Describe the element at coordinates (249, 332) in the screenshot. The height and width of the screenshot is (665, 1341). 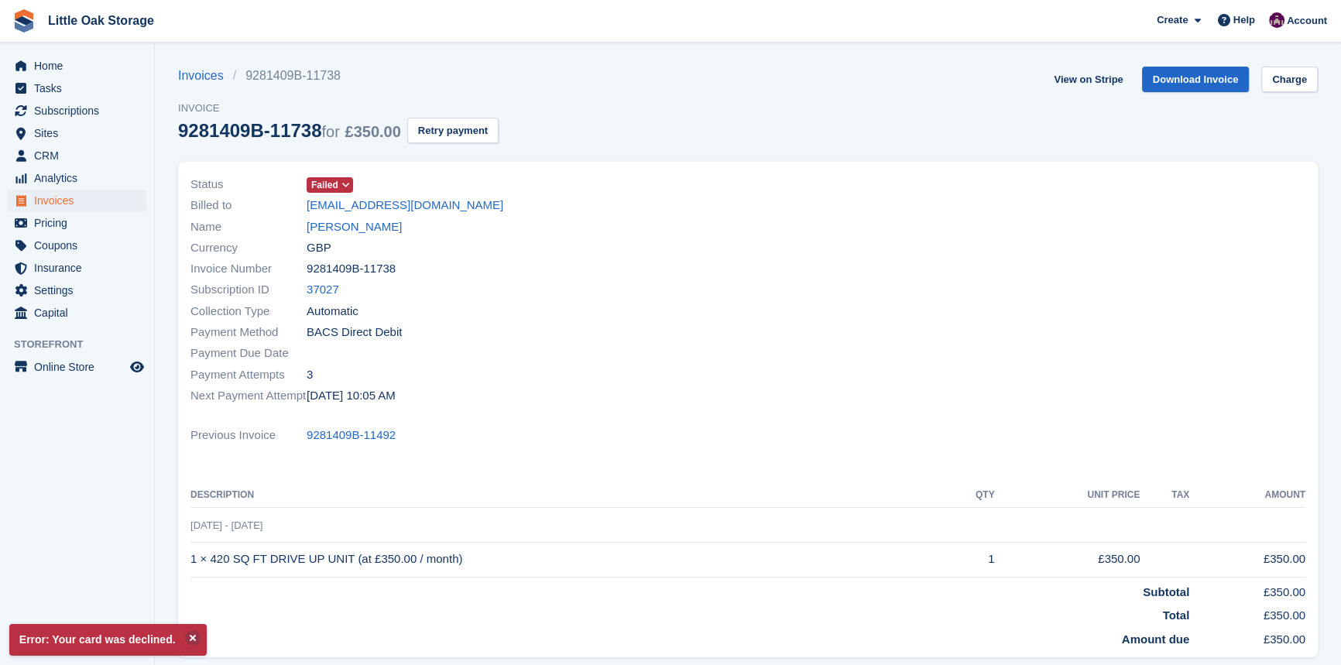
I see `span: Payment Method` at that location.